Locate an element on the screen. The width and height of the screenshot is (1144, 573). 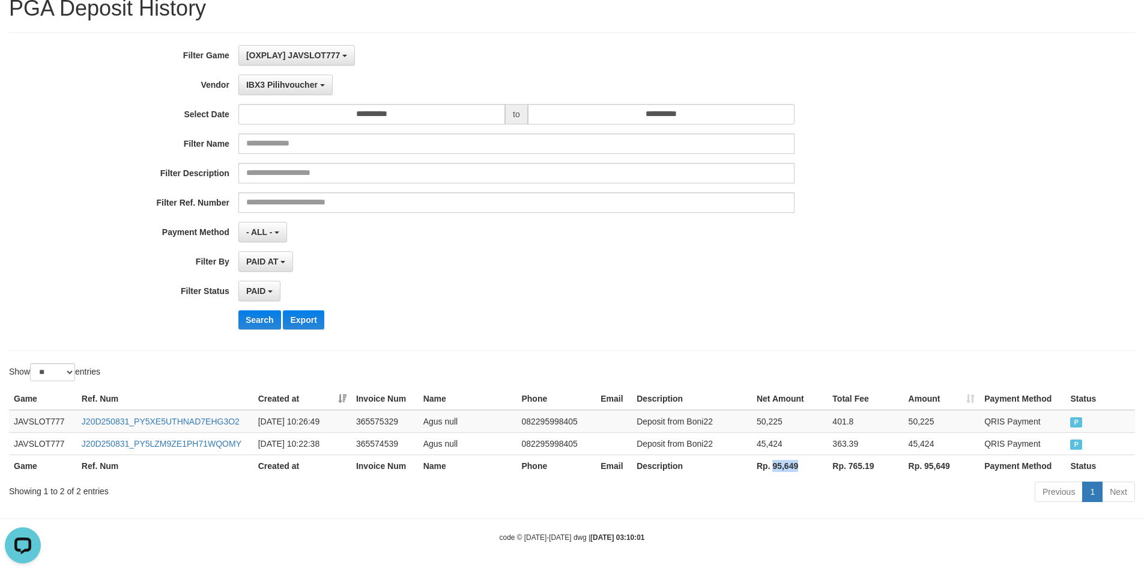
td: 363.39 is located at coordinates (866, 443).